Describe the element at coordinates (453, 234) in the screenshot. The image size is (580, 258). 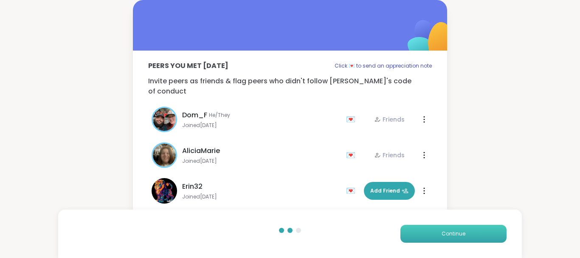
I see `span: Continue` at that location.